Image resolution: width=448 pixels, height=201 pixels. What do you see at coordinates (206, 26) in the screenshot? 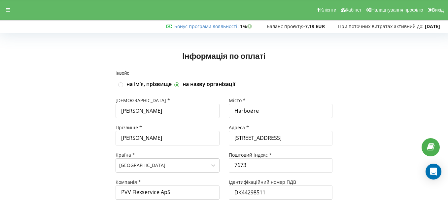
I see `a: Бонус програми лояльності` at bounding box center [206, 26].